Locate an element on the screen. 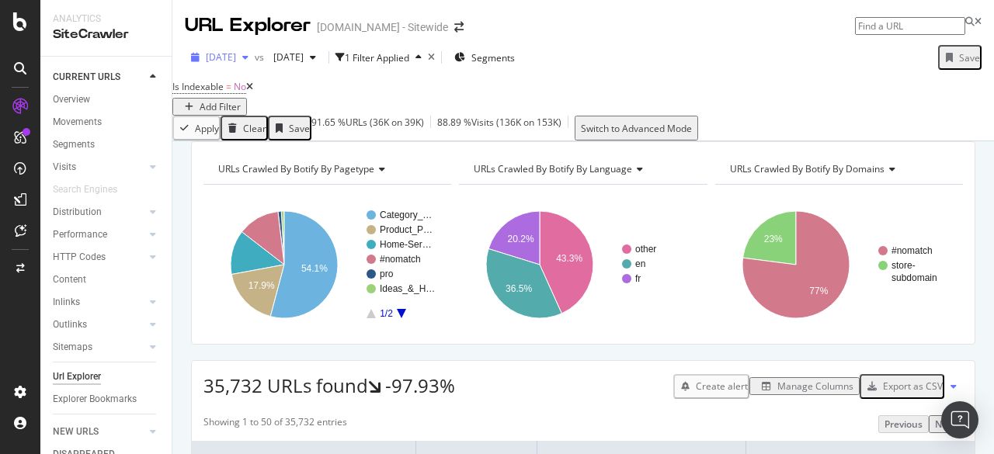 The image size is (994, 454). text: other is located at coordinates (645, 250).